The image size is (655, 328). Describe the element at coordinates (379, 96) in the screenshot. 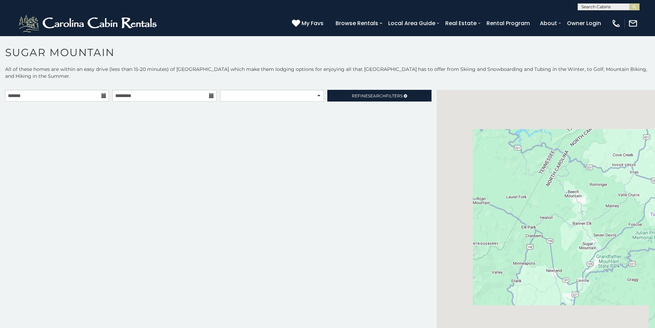

I see `a: RefineSearchFilters` at that location.